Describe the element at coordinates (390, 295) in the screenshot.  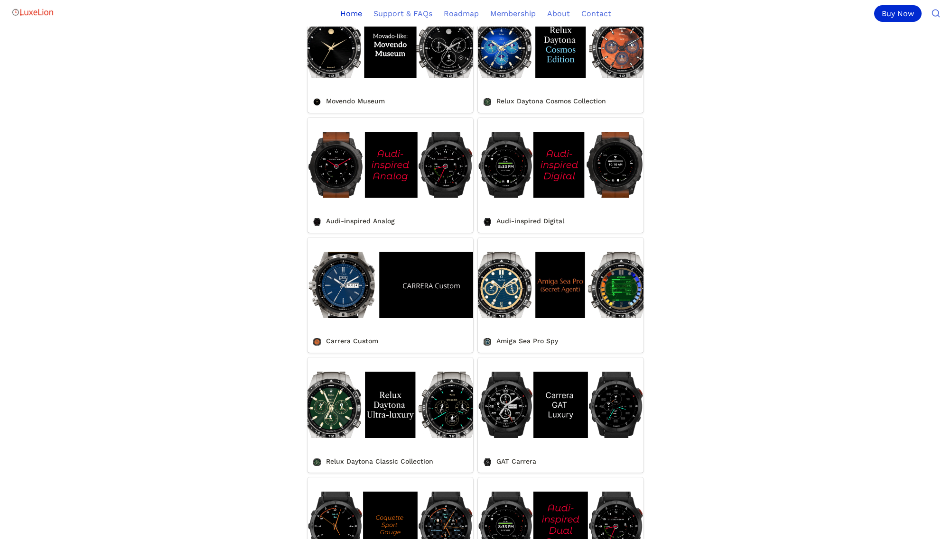
I see `a: Carrera Custom` at that location.